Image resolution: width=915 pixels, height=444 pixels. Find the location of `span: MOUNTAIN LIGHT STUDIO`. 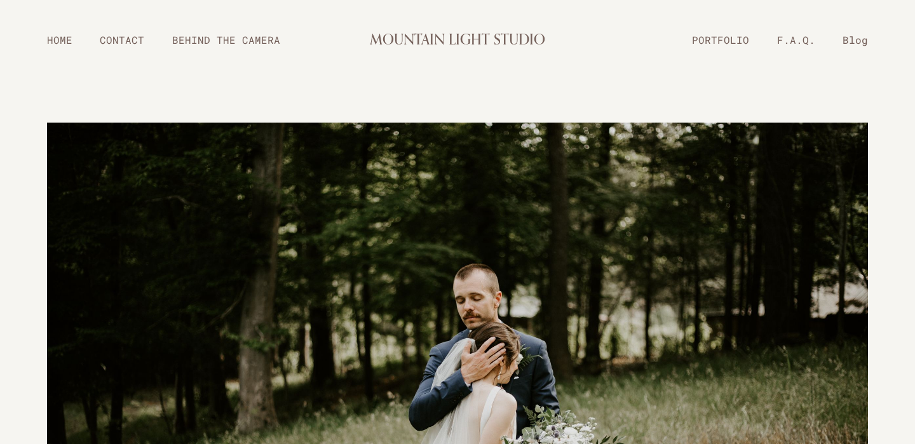

span: MOUNTAIN LIGHT STUDIO is located at coordinates (457, 40).